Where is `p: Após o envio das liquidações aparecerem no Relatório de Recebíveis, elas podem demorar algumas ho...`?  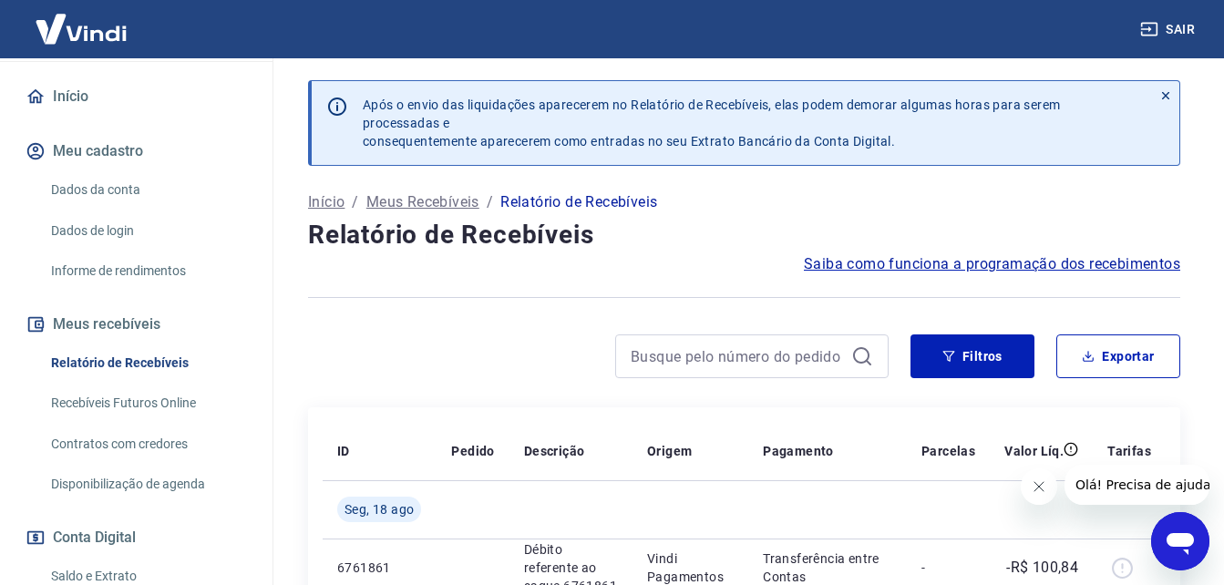 p: Após o envio das liquidações aparecerem no Relatório de Recebíveis, elas podem demorar algumas ho... is located at coordinates (750, 123).